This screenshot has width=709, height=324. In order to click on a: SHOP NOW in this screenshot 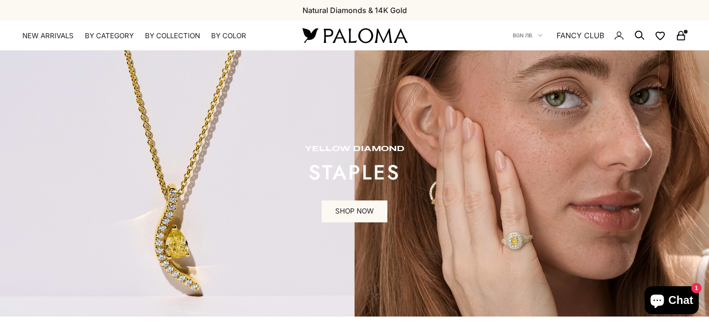, I will do `click(354, 212)`.